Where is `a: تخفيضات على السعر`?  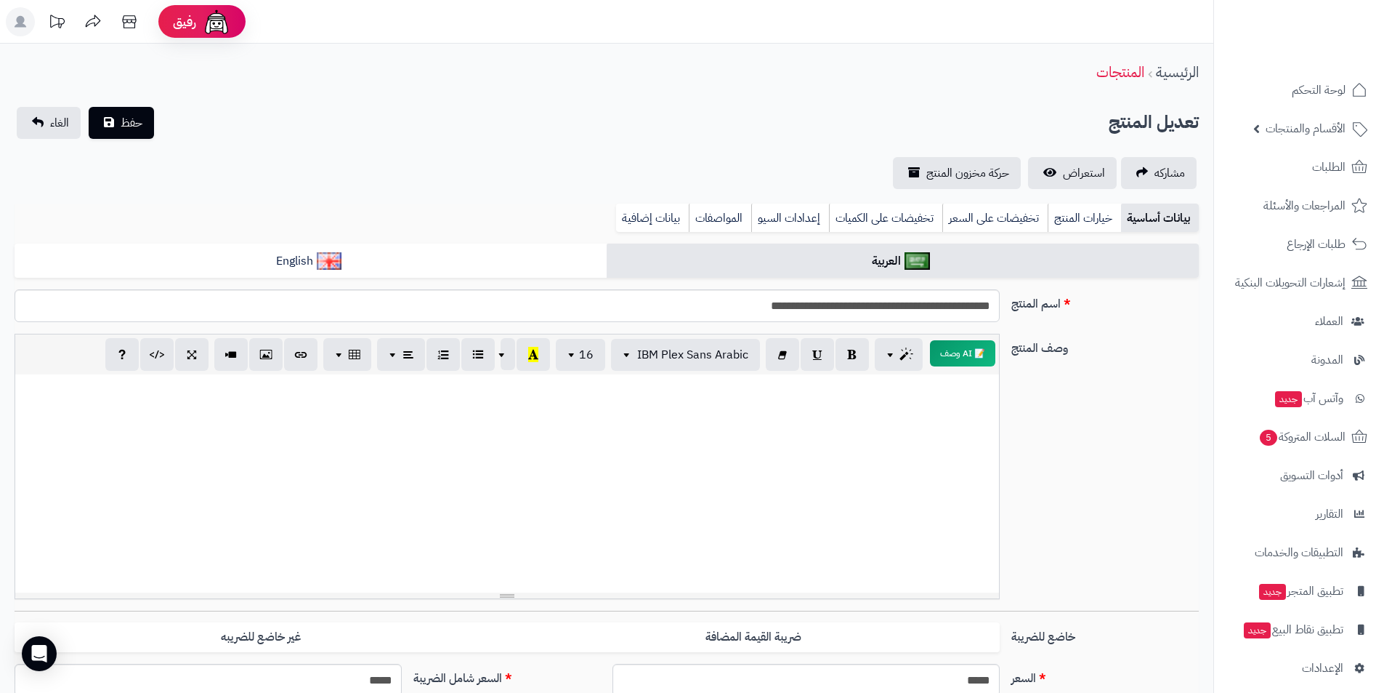
a: تخفيضات على السعر is located at coordinates (995, 218).